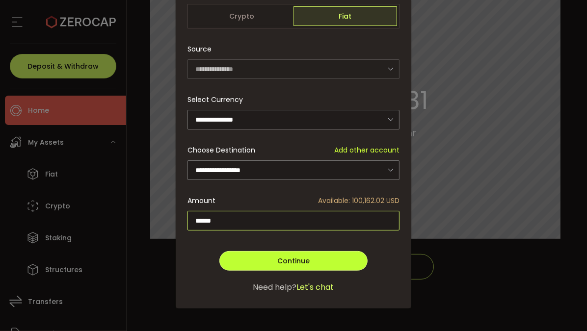  What do you see at coordinates (294, 261) in the screenshot?
I see `button: Continue` at bounding box center [294, 261].